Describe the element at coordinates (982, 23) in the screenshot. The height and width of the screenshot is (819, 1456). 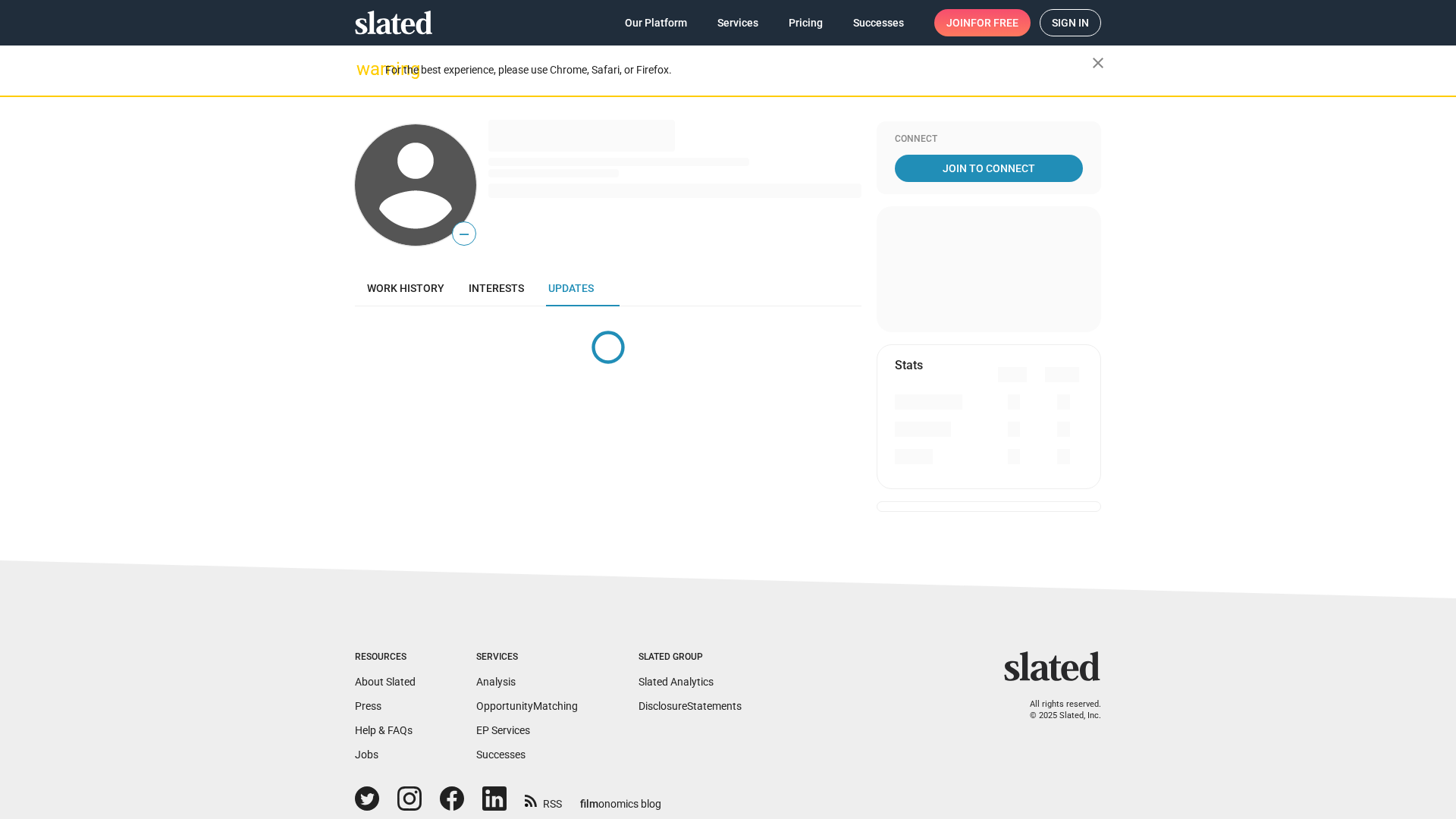
I see `span: Join` at that location.